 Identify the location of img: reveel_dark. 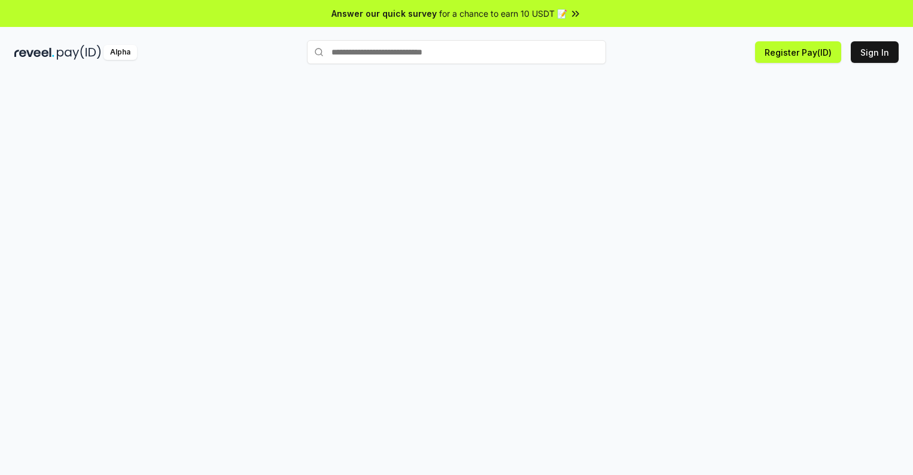
(34, 52).